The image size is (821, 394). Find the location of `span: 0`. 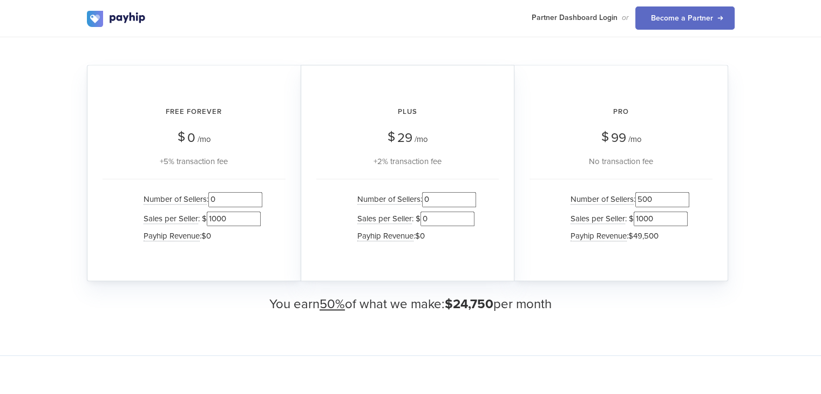

span: 0 is located at coordinates (191, 138).